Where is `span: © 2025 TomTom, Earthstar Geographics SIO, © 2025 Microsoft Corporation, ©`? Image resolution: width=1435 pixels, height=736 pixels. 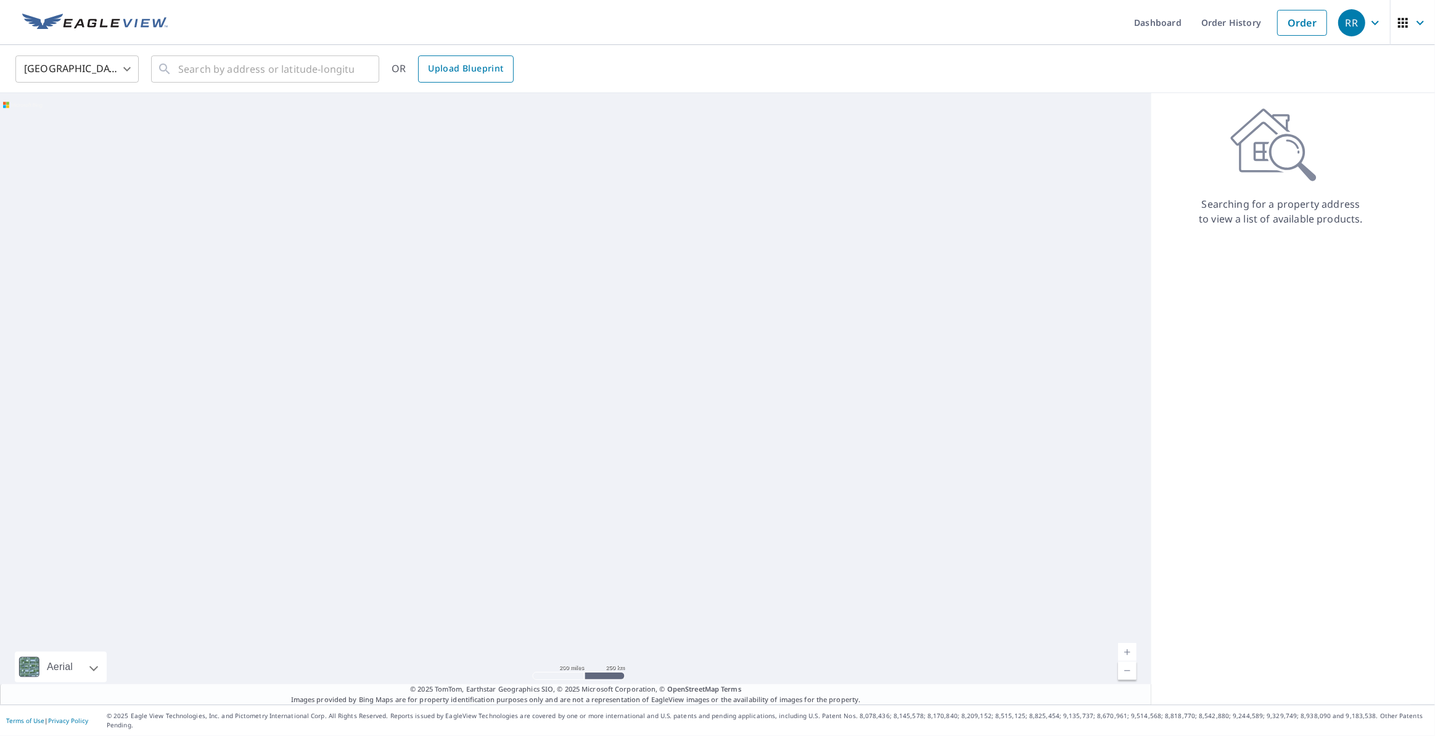
span: © 2025 TomTom, Earthstar Geographics SIO, © 2025 Microsoft Corporation, © is located at coordinates (575, 689).